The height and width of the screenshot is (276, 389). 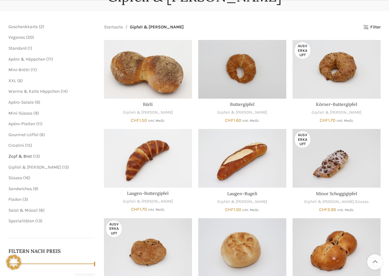 What do you see at coordinates (23, 210) in the screenshot?
I see `a: Salat & Müesli` at bounding box center [23, 210].